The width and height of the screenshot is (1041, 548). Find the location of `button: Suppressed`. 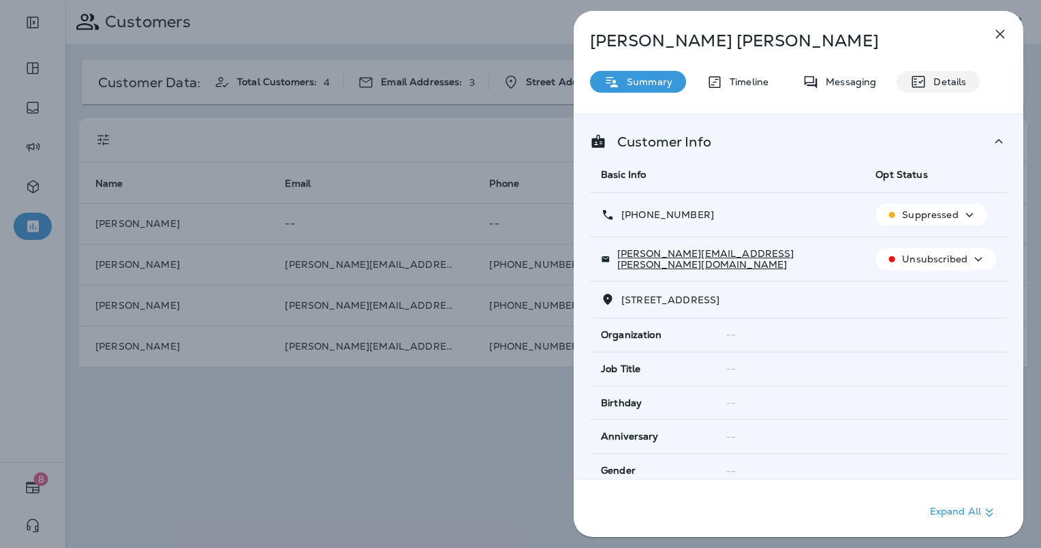

button: Suppressed is located at coordinates (930, 215).